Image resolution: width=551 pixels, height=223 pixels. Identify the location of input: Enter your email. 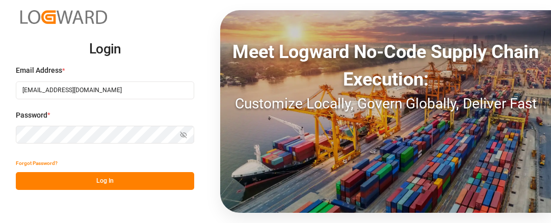
(105, 90).